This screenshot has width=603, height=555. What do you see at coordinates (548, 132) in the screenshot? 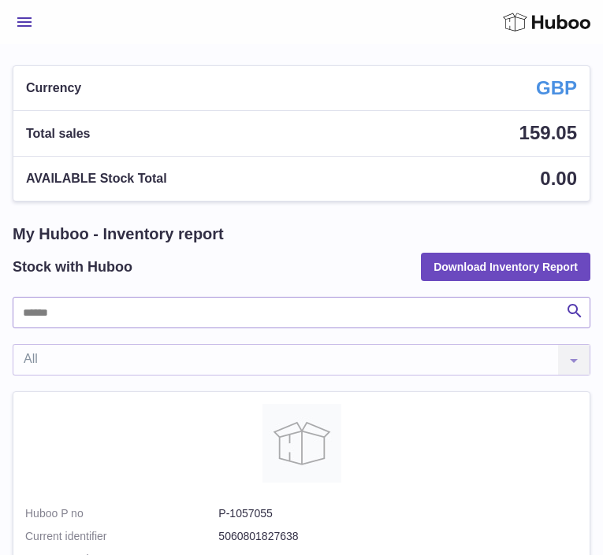
I see `span: 159.05` at bounding box center [548, 132].